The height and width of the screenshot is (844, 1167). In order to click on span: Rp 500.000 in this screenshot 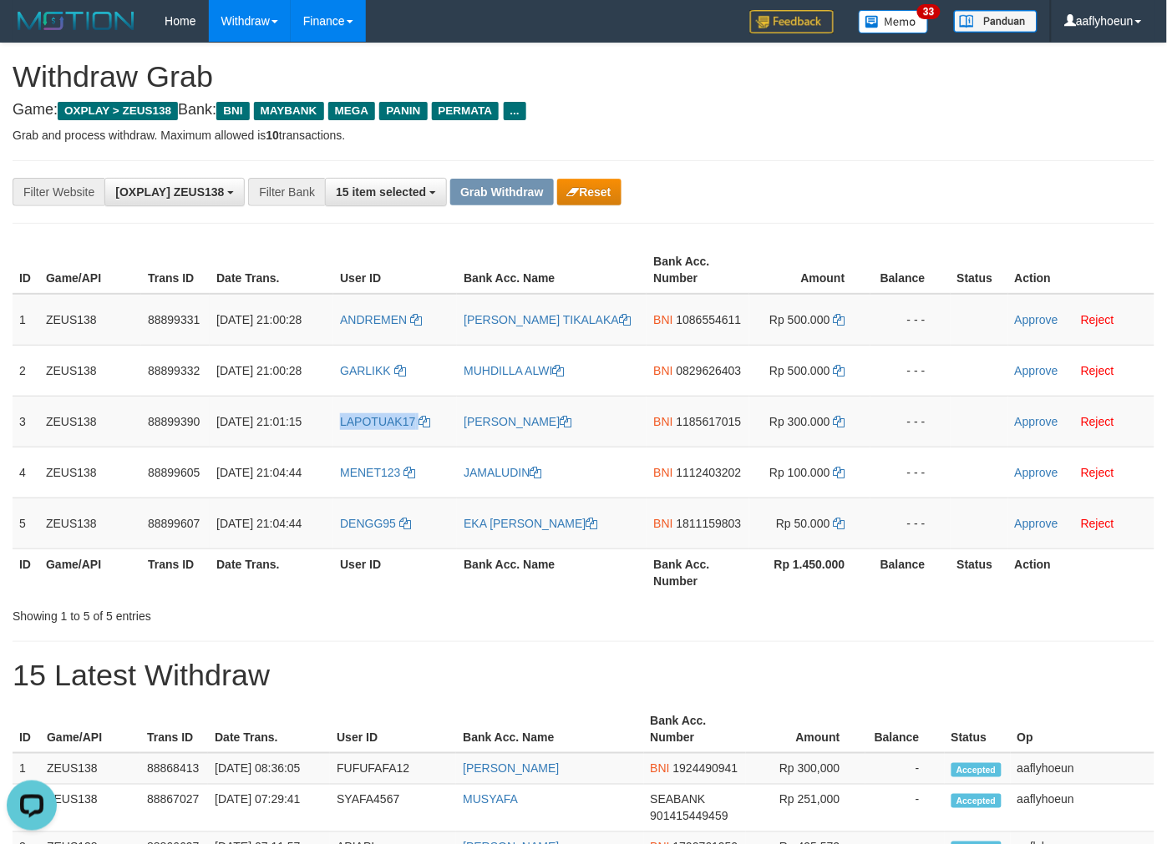, I will do `click(799, 371)`.